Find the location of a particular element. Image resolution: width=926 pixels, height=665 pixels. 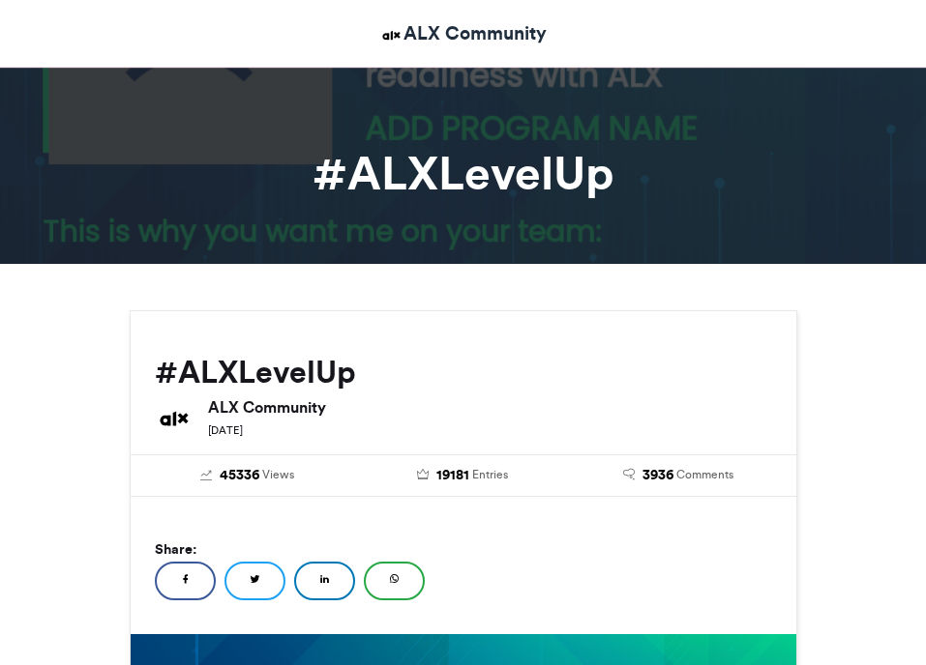

span: Comments is located at coordinates (704, 475).